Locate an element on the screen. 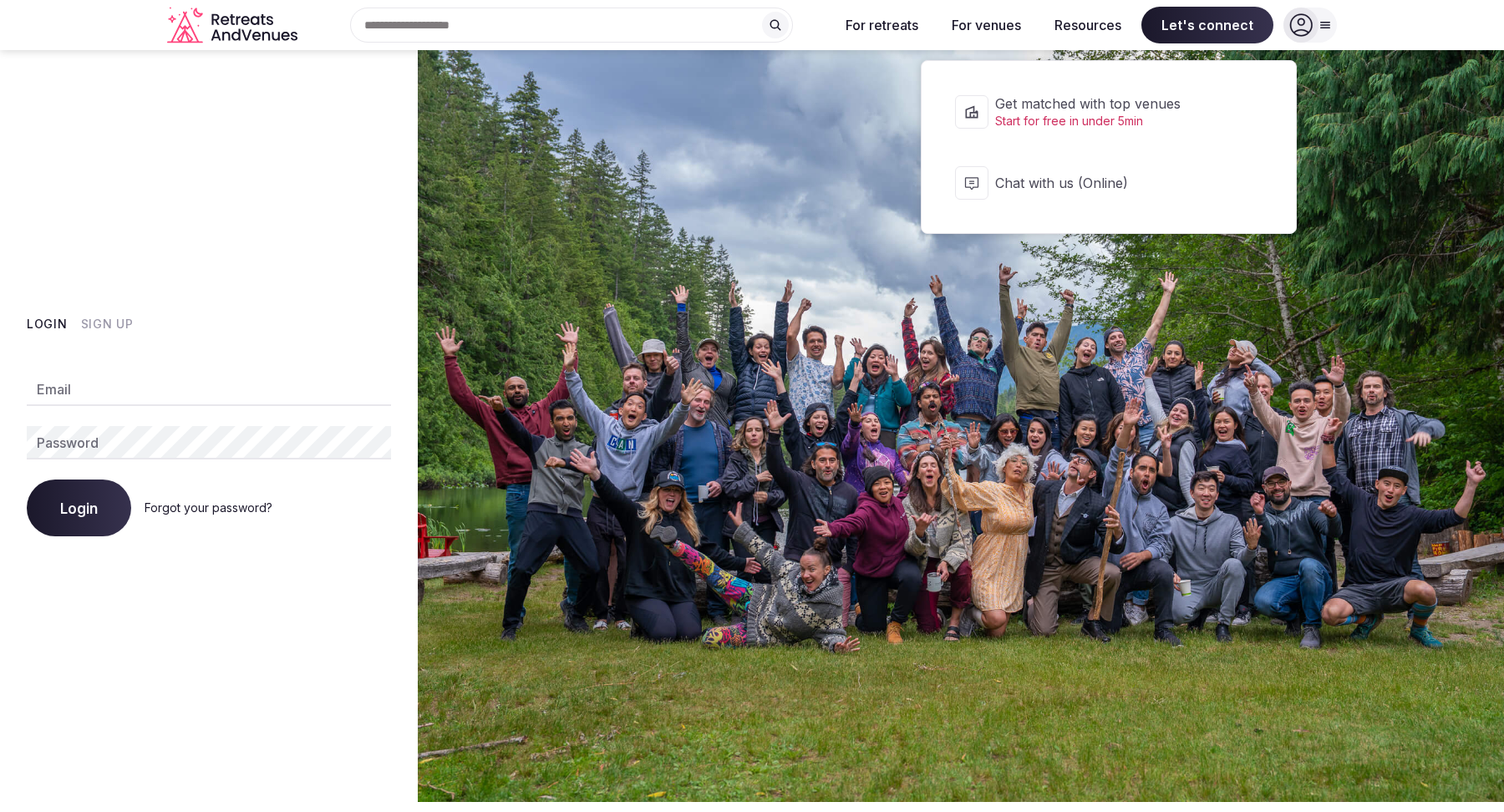 This screenshot has height=812, width=1504. a: Get matched with top venuesStart for free in under 5min is located at coordinates (1109, 112).